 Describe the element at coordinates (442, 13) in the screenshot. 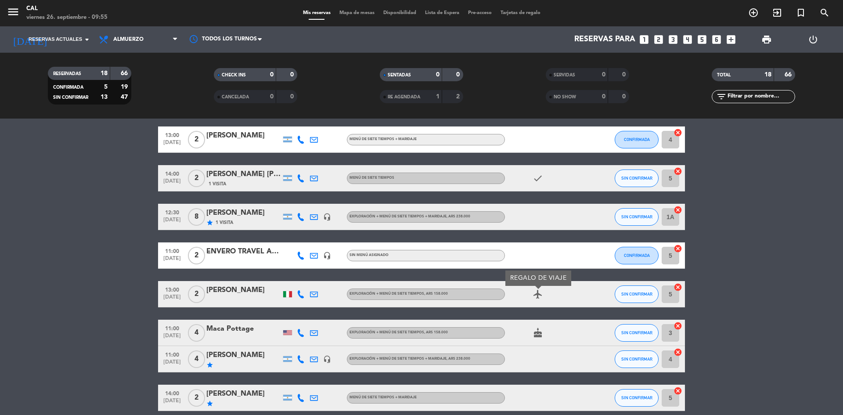

I see `span: Lista de Espera` at that location.